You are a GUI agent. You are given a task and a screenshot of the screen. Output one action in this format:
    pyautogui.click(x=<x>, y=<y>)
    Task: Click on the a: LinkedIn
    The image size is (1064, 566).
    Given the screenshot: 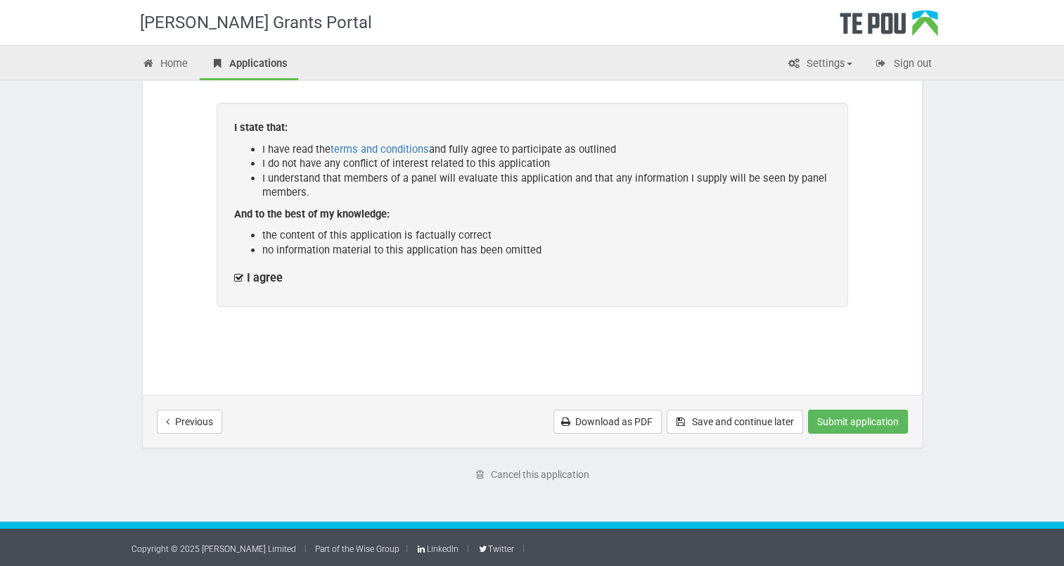 What is the action you would take?
    pyautogui.click(x=438, y=549)
    